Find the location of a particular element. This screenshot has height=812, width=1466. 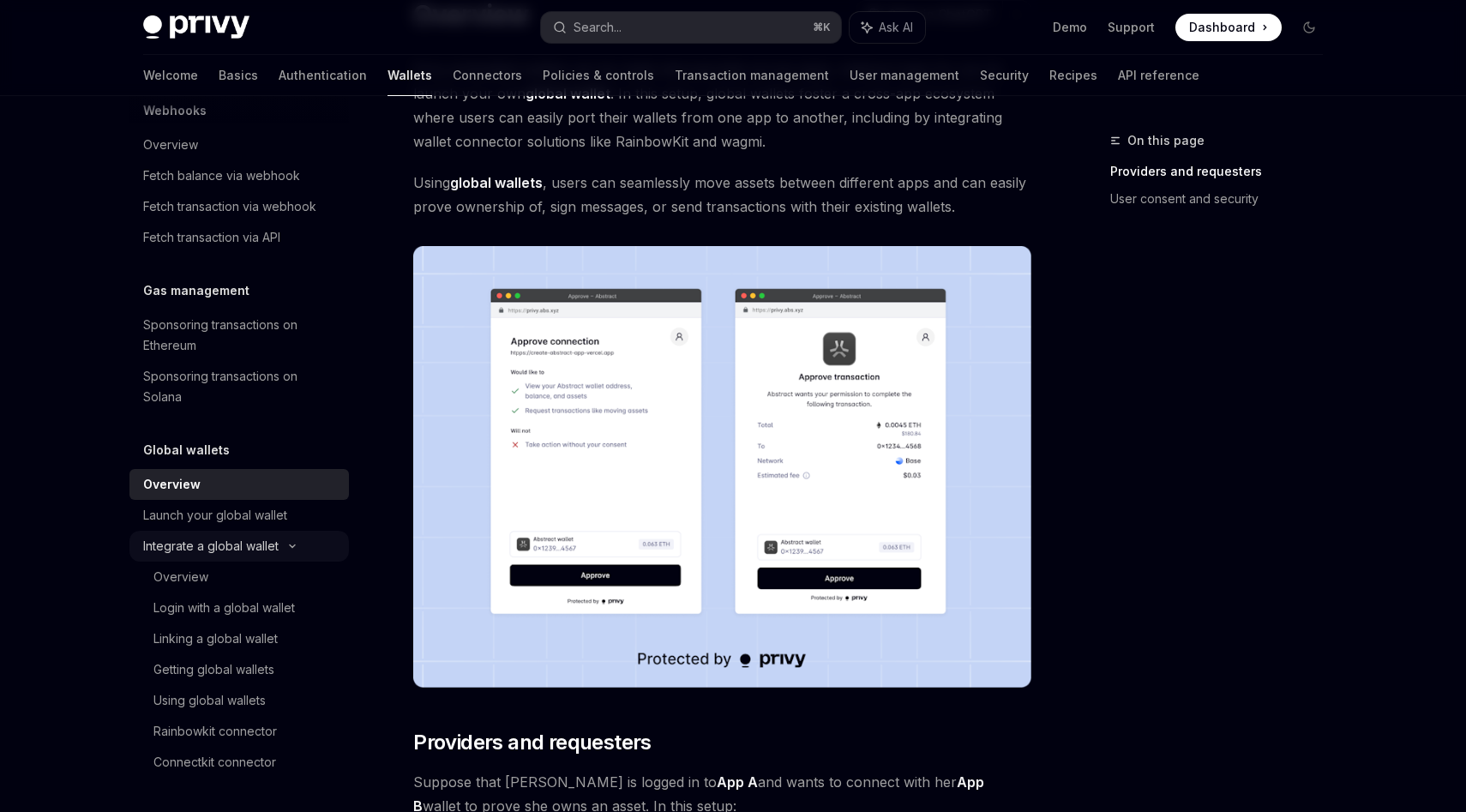

a: Getting global wallets is located at coordinates (240, 669).